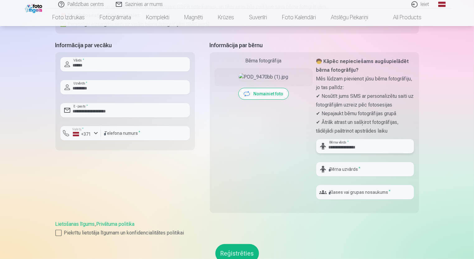 Image resolution: width=474 pixels, height=259 pixels. What do you see at coordinates (158, 17) in the screenshot?
I see `a: Komplekti` at bounding box center [158, 17].